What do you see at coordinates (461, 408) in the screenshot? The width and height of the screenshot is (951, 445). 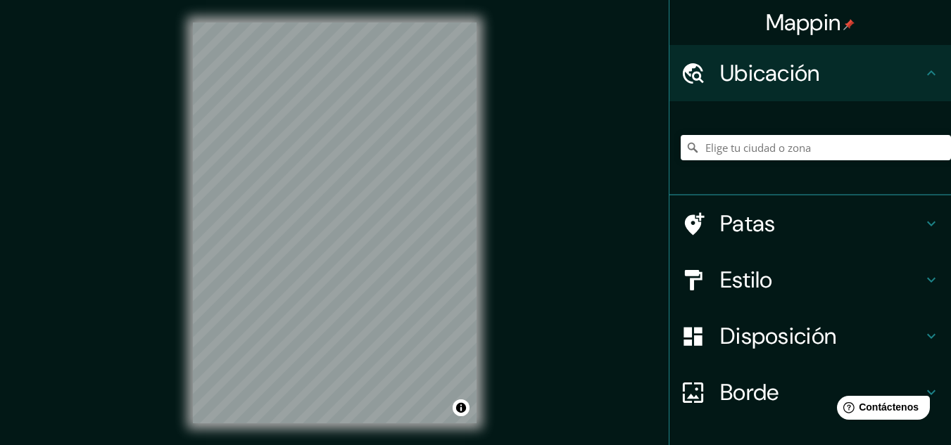 I see `button: Activar o desactivar atribución` at bounding box center [461, 408].